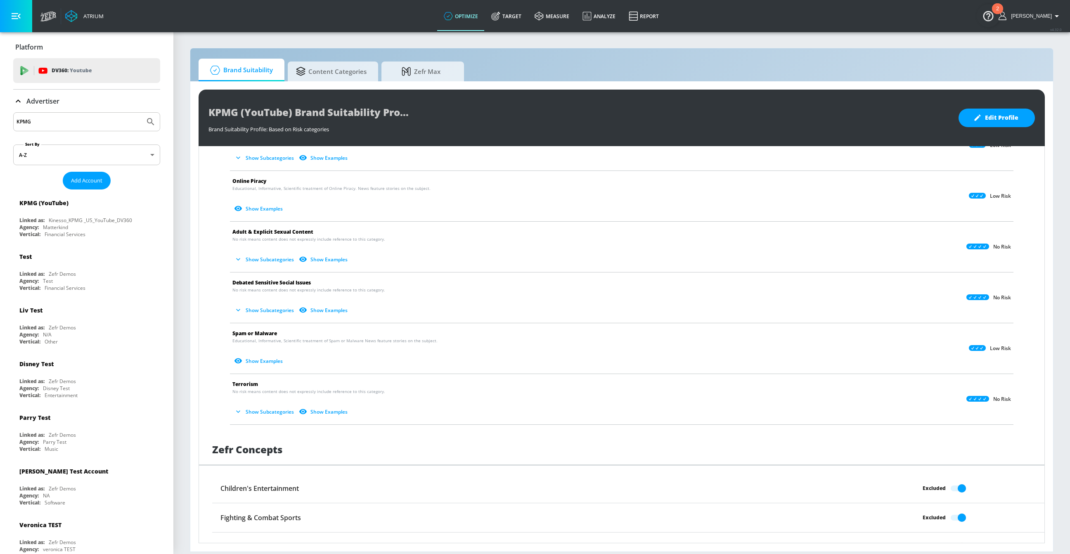 This screenshot has height=554, width=1070. Describe the element at coordinates (71, 71) in the screenshot. I see `p: DV360:` at that location.